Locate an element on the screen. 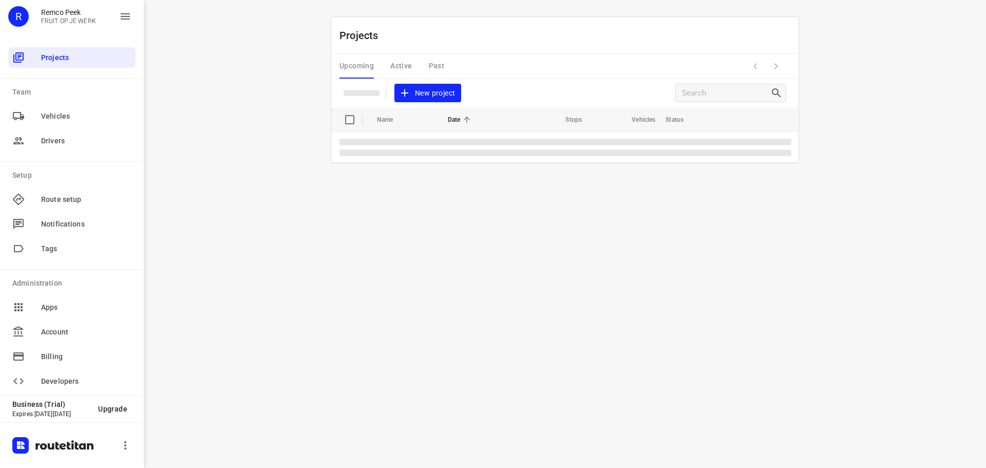  span: Developers is located at coordinates (86, 381).